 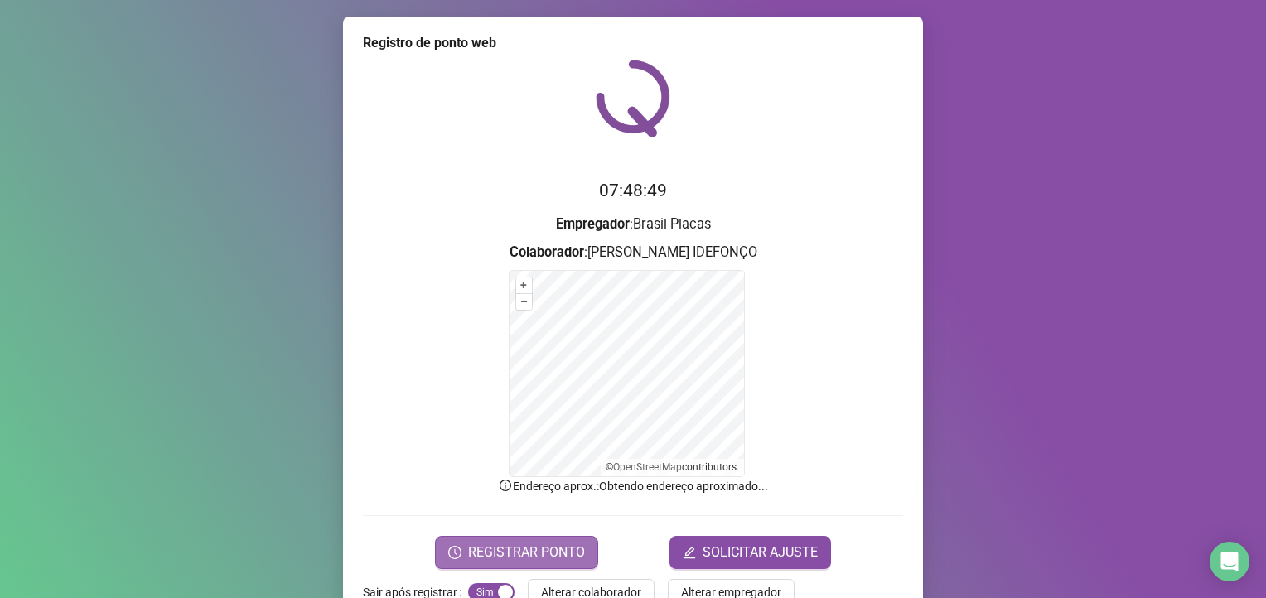 What do you see at coordinates (633, 486) in the screenshot?
I see `p: Endereço aprox. : Obtendo endereço aproximado...` at bounding box center [633, 486].